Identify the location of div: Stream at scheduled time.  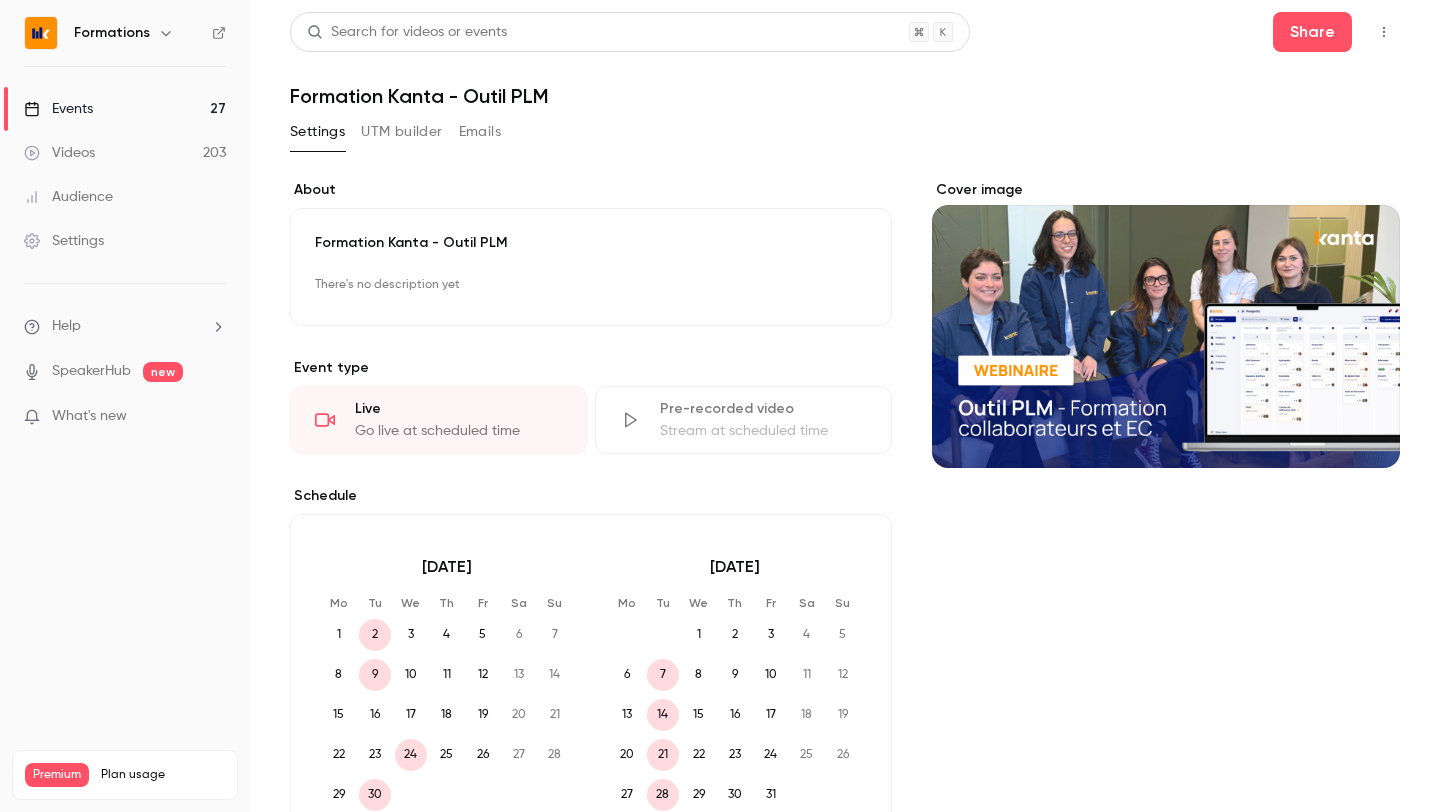
(763, 431).